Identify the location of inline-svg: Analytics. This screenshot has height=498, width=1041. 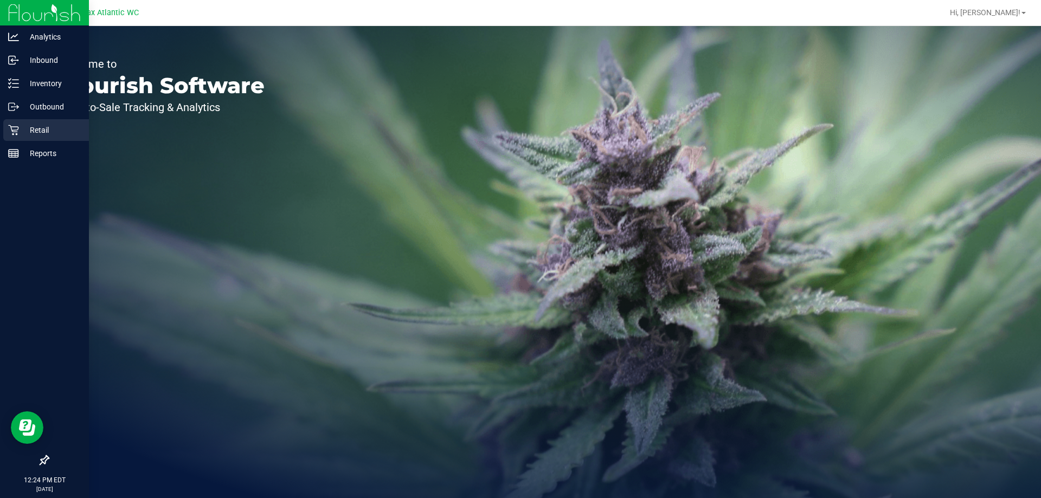
(14, 37).